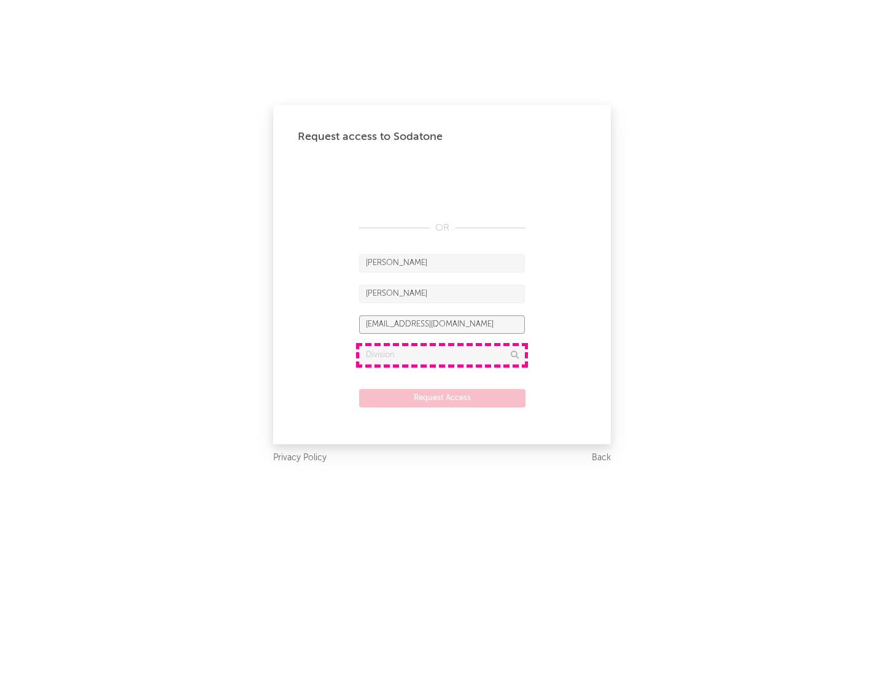 The image size is (884, 675). I want to click on input: Division, so click(442, 355).